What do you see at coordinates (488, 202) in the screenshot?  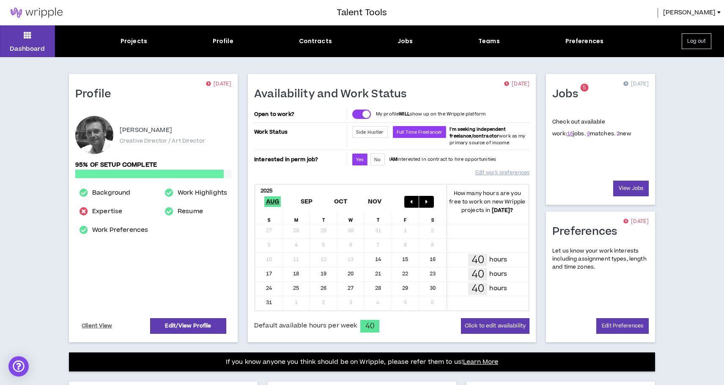 I see `p: How many hours are you free to work on new Wripple projects in` at bounding box center [488, 202].